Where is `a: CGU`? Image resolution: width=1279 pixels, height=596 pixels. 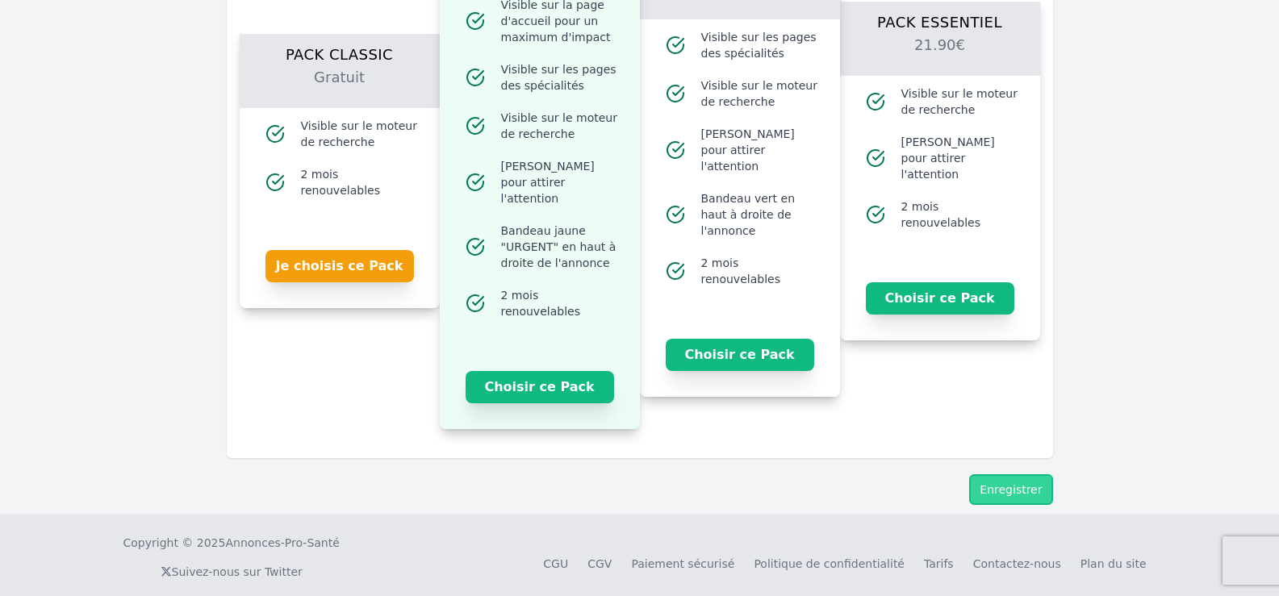
a: CGU is located at coordinates (555, 564).